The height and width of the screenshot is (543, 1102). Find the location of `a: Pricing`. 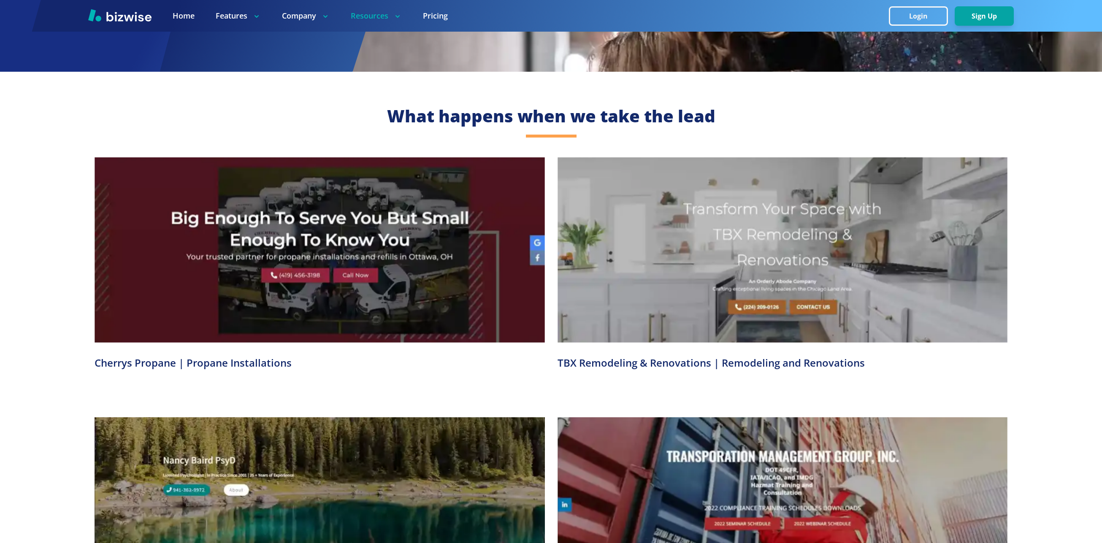

a: Pricing is located at coordinates (435, 16).